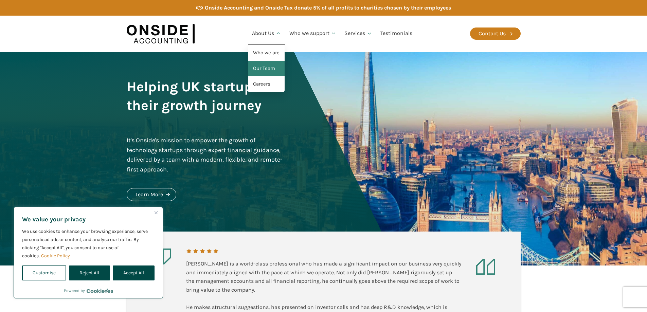  Describe the element at coordinates (328, 8) in the screenshot. I see `div: Onside Accounting and Onside Tax donate 5% of all profits to charities chosen by their employees` at that location.